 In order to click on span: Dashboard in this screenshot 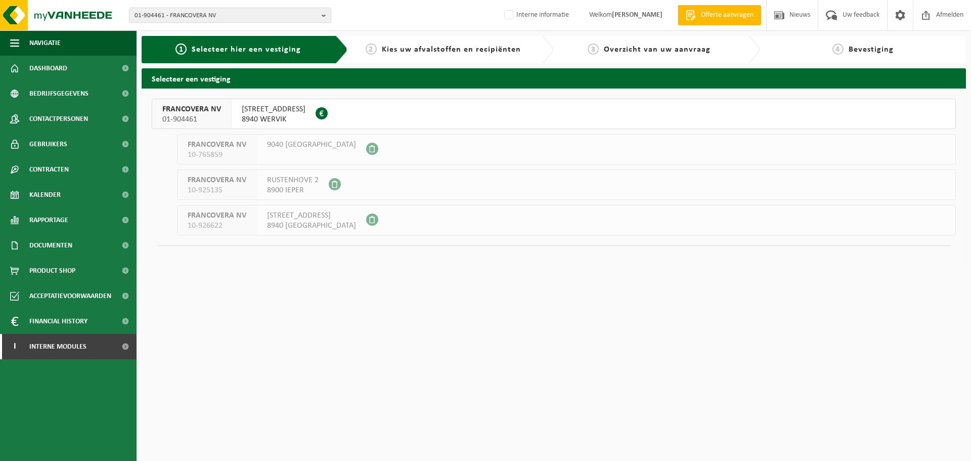, I will do `click(48, 68)`.